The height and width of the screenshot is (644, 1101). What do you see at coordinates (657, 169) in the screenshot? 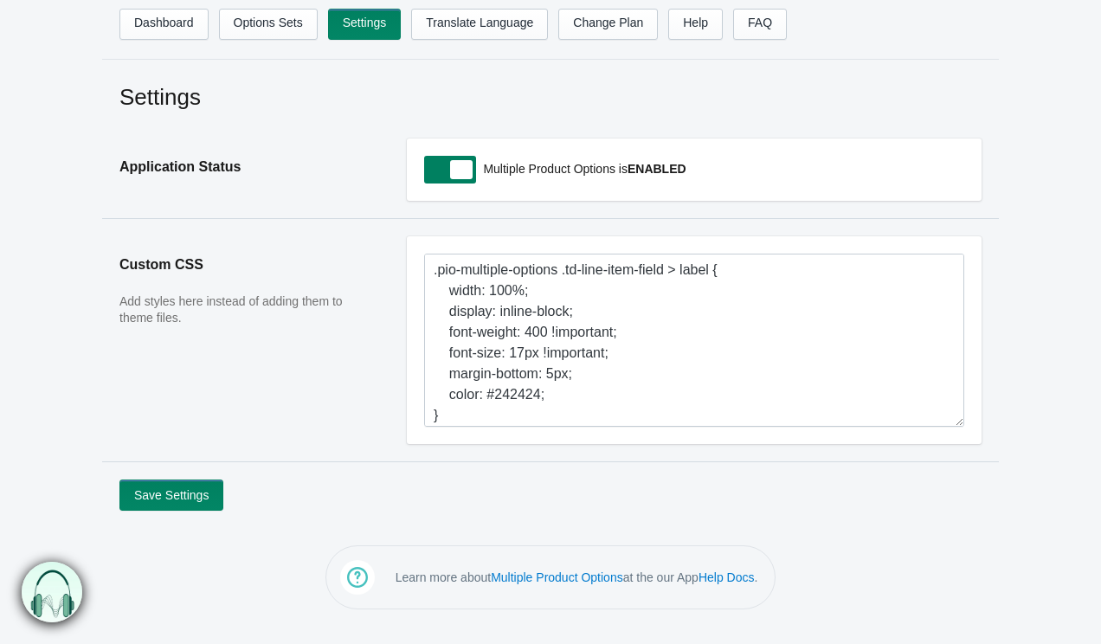
I see `b: ENABLED` at bounding box center [657, 169].